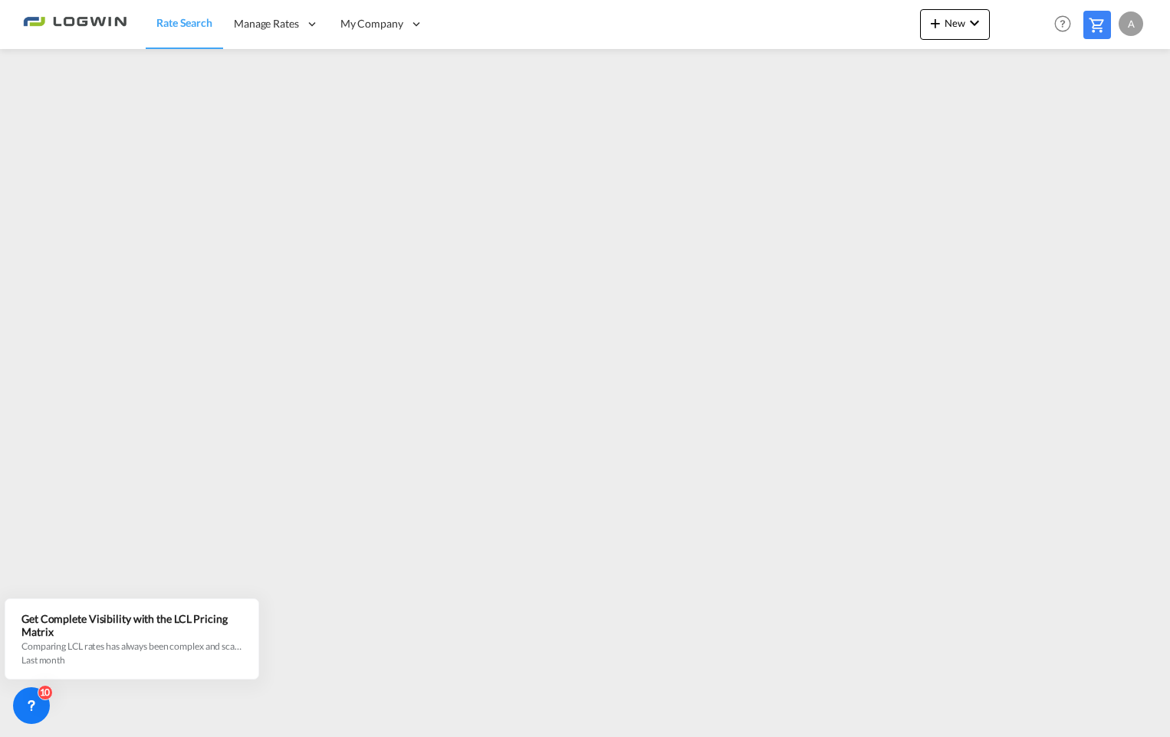 The width and height of the screenshot is (1170, 737). Describe the element at coordinates (1066, 25) in the screenshot. I see `div: Help` at that location.